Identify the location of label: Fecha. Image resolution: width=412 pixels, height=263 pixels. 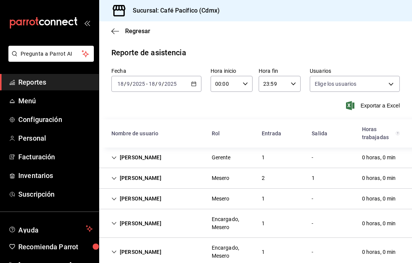
(156, 71).